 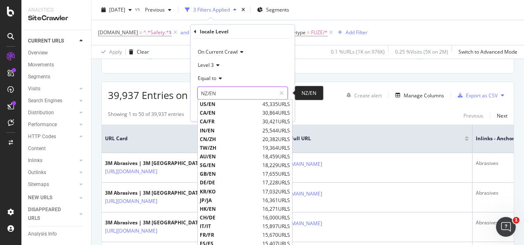 What do you see at coordinates (230, 234) in the screenshot?
I see `span: FR/FR` at bounding box center [230, 234].